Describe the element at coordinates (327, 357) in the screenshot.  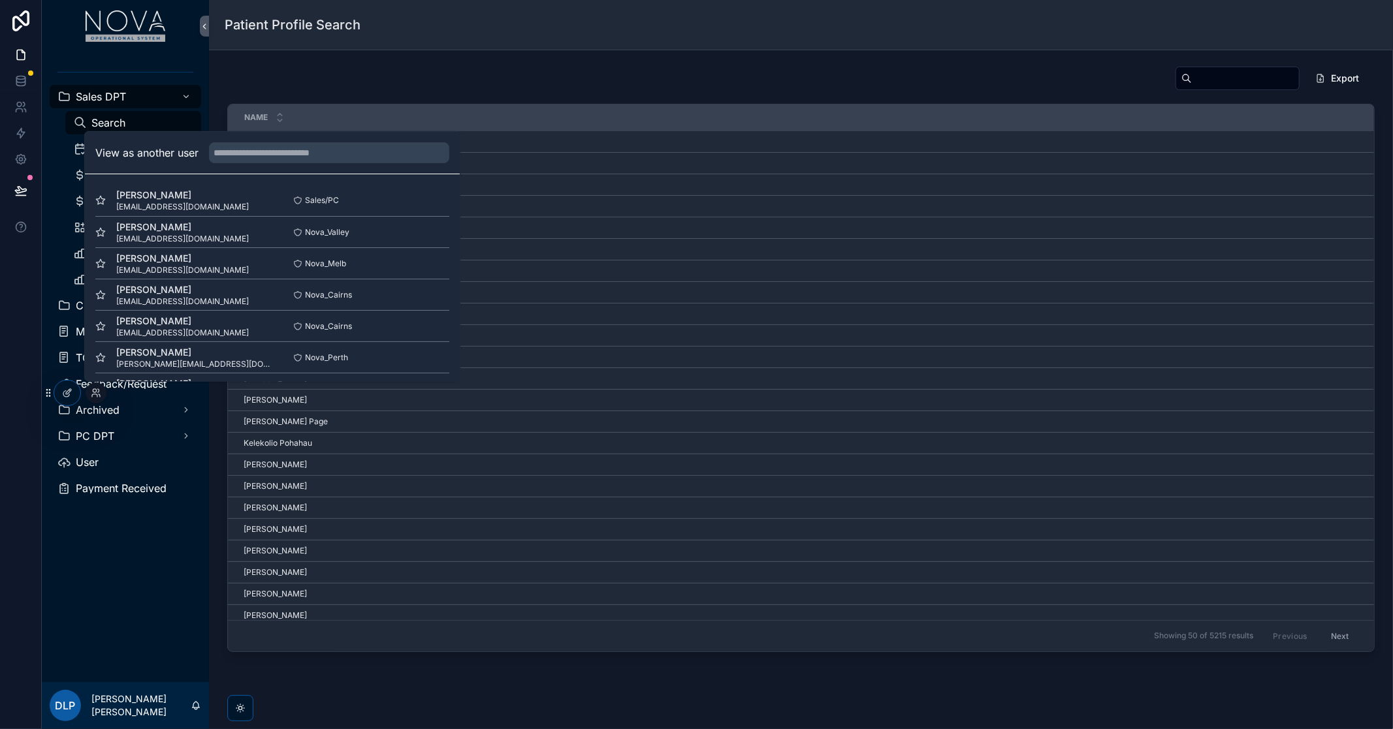
I see `span: Nova_Perth` at that location.